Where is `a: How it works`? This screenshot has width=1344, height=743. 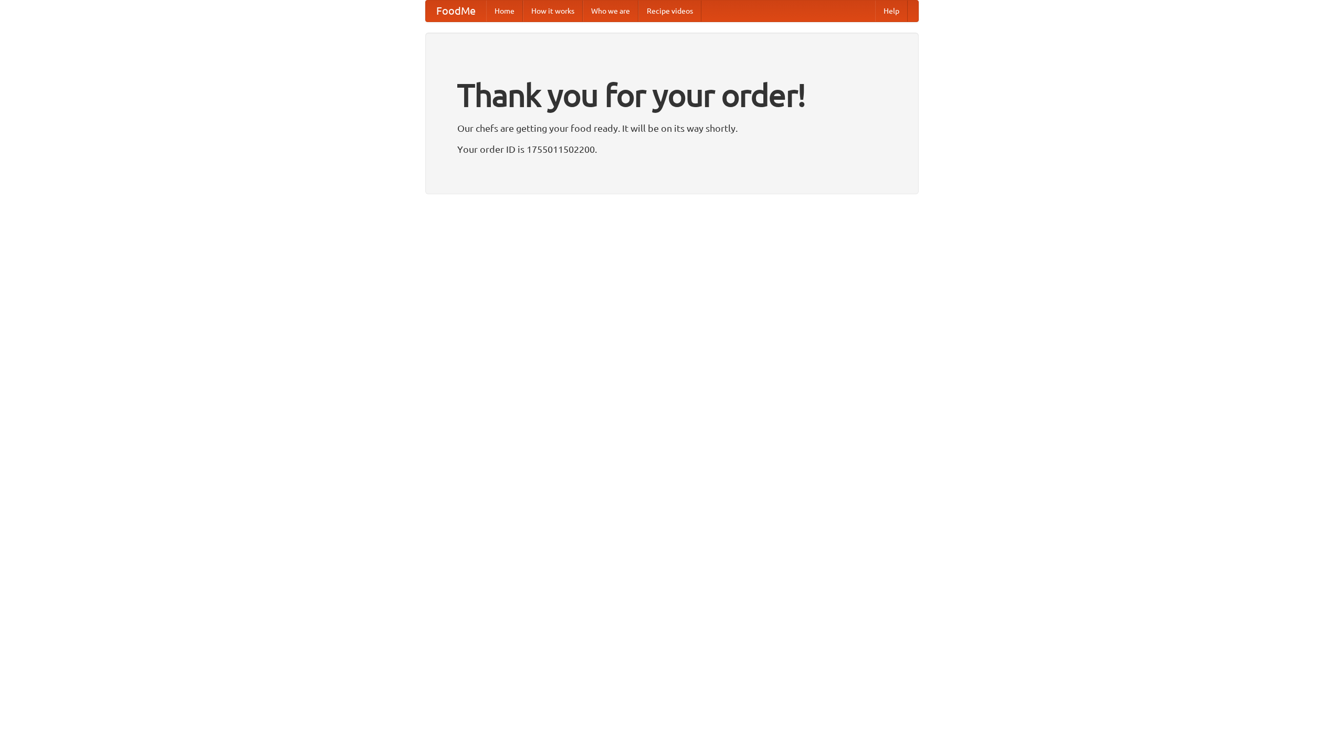
a: How it works is located at coordinates (553, 11).